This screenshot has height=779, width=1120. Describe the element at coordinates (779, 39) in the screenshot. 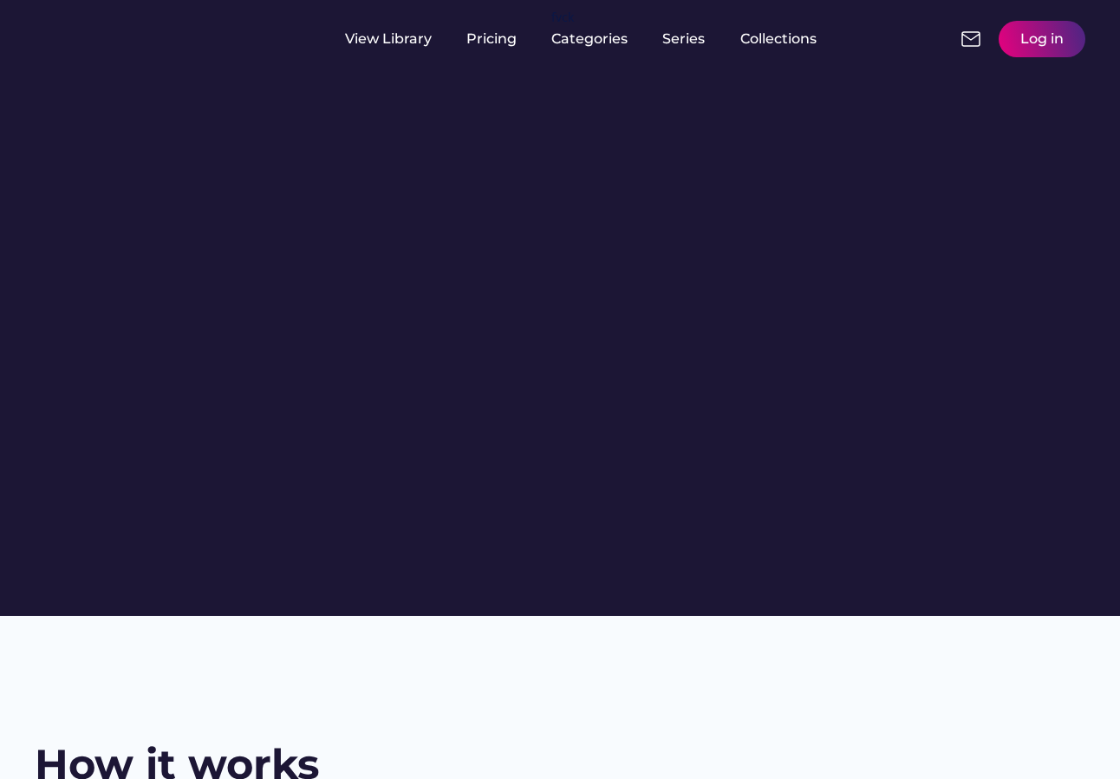

I see `div: Collections` at that location.